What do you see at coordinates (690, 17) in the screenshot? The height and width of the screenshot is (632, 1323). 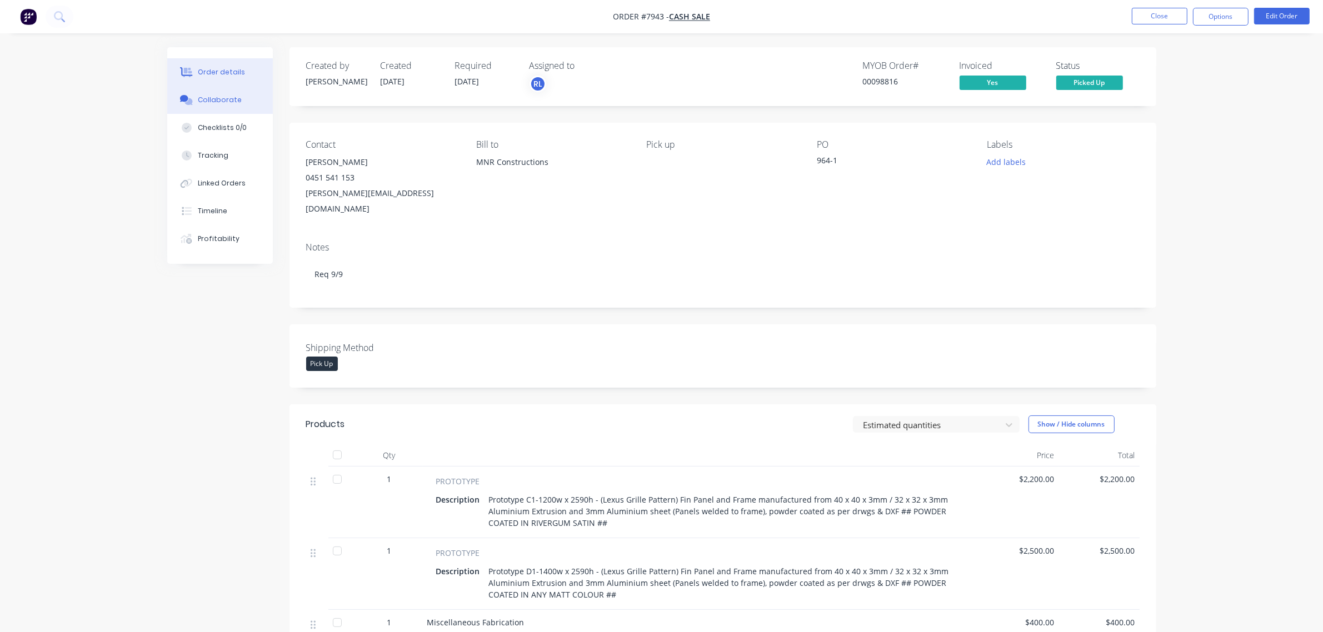 I see `span: Cash Sale` at bounding box center [690, 17].